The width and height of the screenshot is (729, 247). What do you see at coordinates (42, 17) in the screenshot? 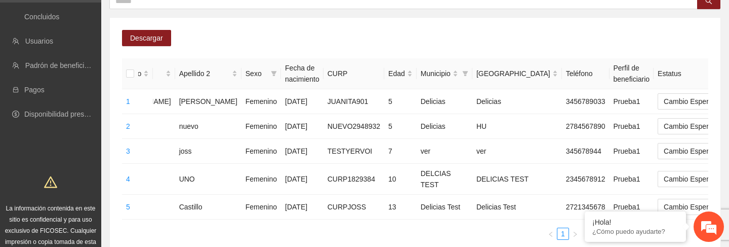
I see `a: Concluidos` at bounding box center [42, 17].